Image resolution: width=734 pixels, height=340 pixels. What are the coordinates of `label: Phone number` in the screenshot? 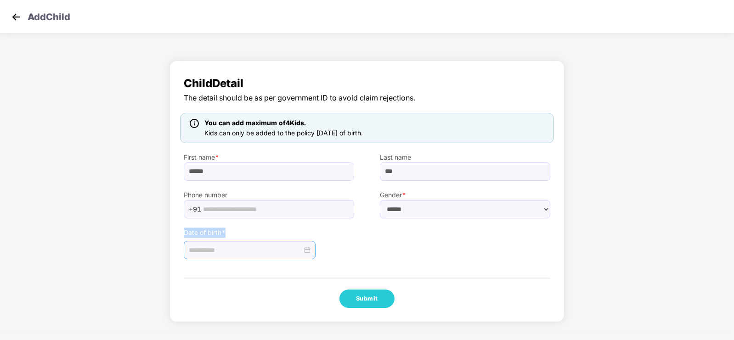 It's located at (269, 195).